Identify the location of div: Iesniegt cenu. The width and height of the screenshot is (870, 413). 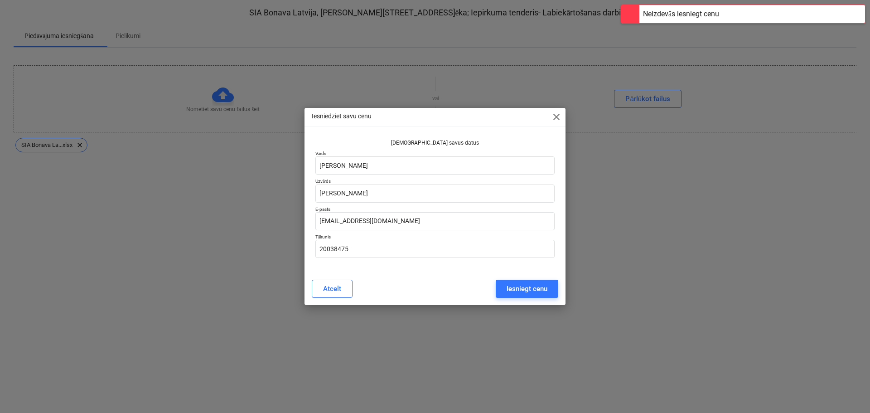
(527, 289).